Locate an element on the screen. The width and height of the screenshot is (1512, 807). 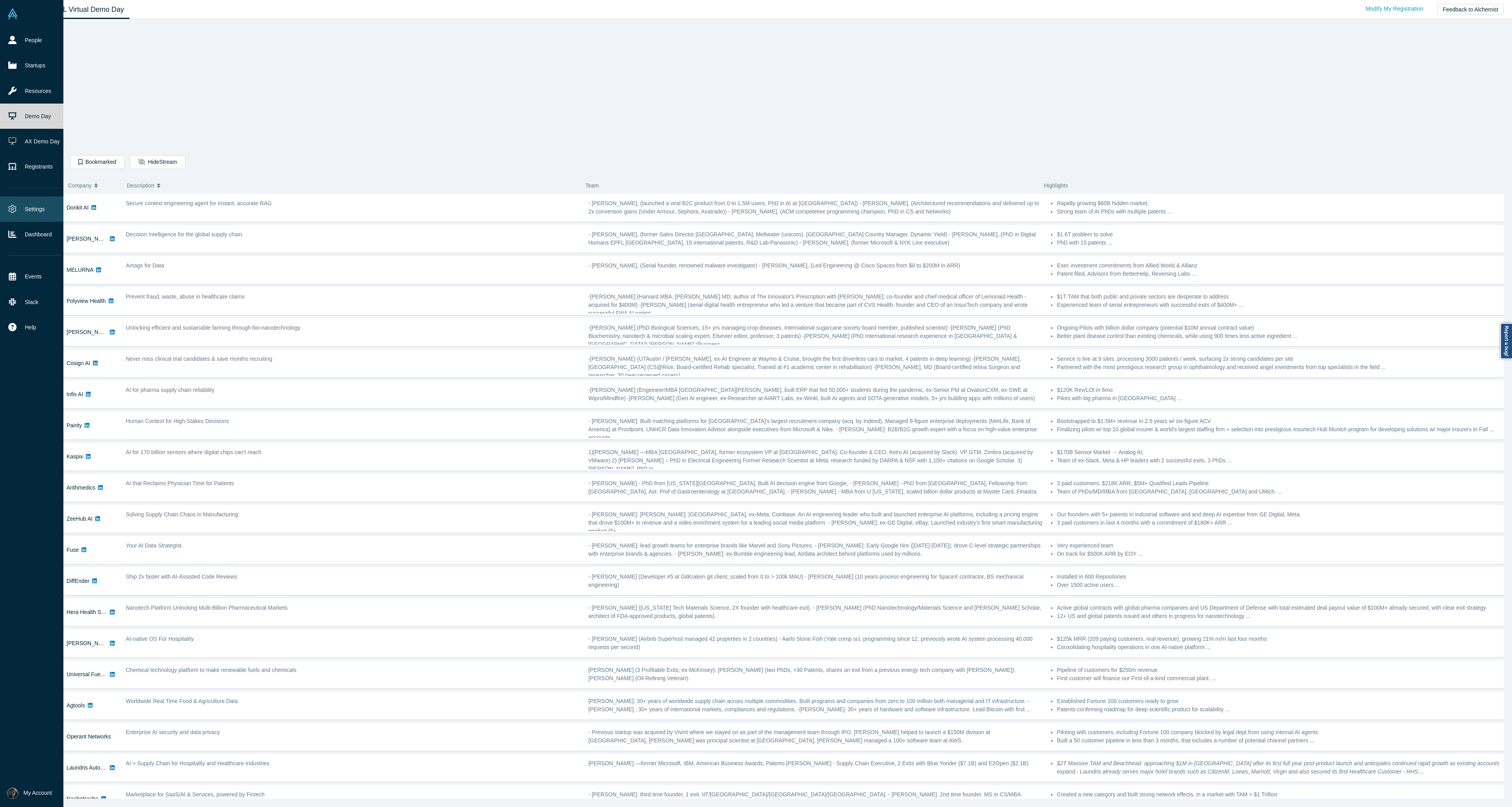
span: Never miss clinical trial candidates & save months recruiting is located at coordinates (200, 359).